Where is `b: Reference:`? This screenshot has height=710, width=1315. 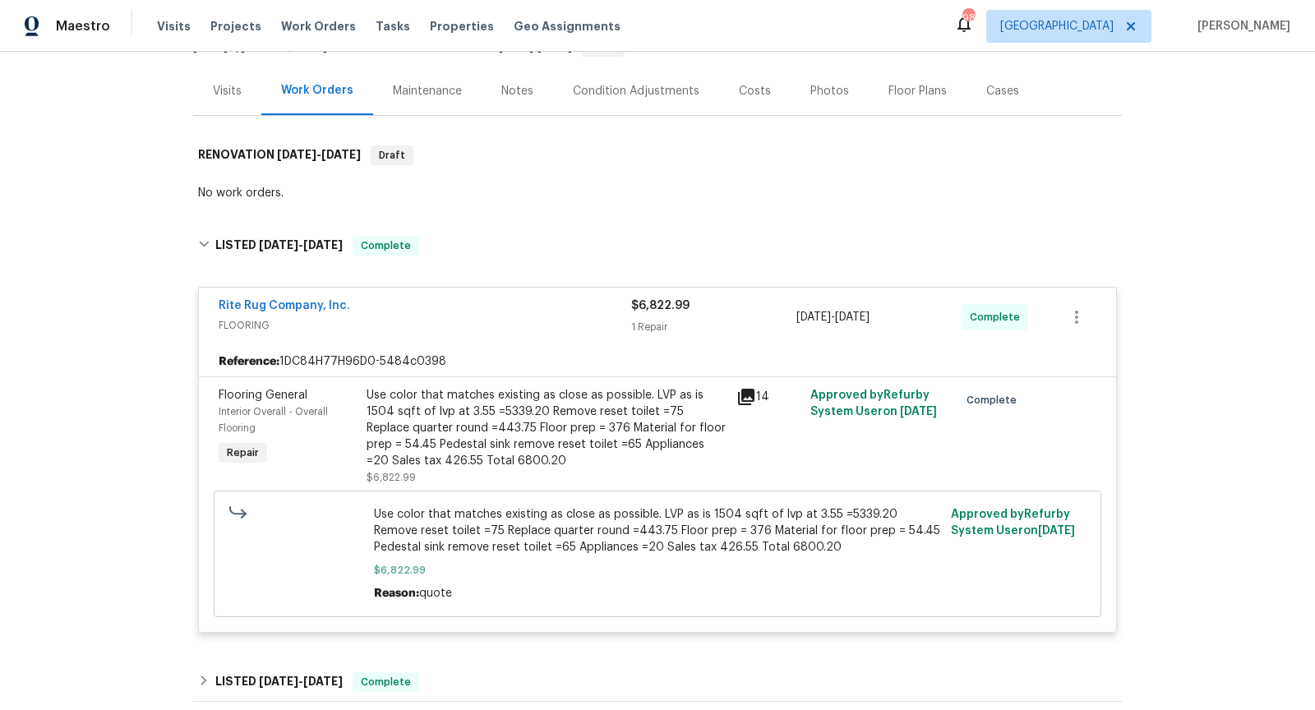
b: Reference: is located at coordinates (249, 361).